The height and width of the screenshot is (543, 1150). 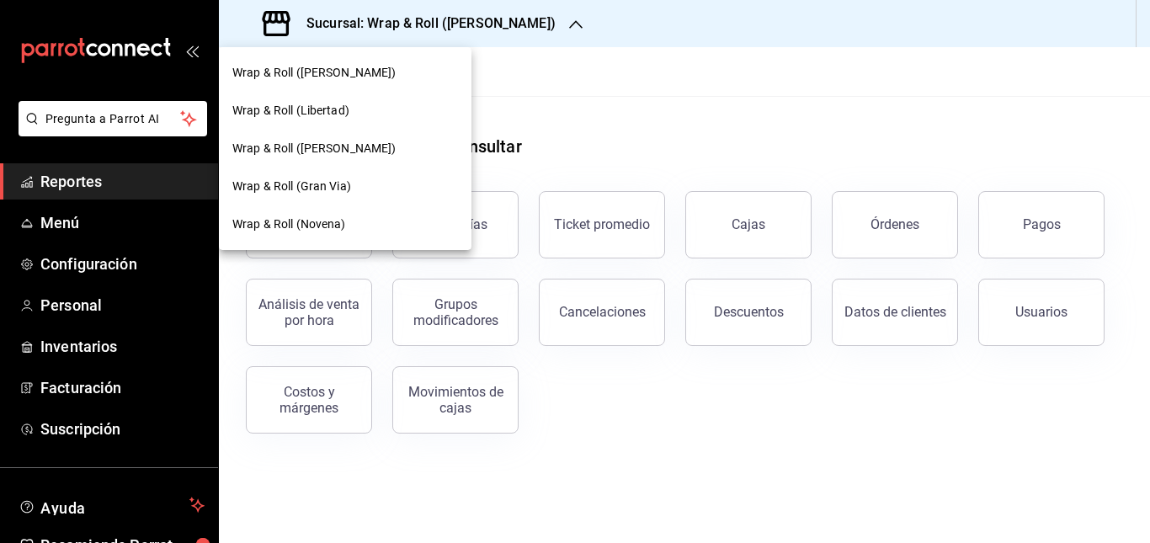 I want to click on div: Wrap & Roll (Novena), so click(x=345, y=224).